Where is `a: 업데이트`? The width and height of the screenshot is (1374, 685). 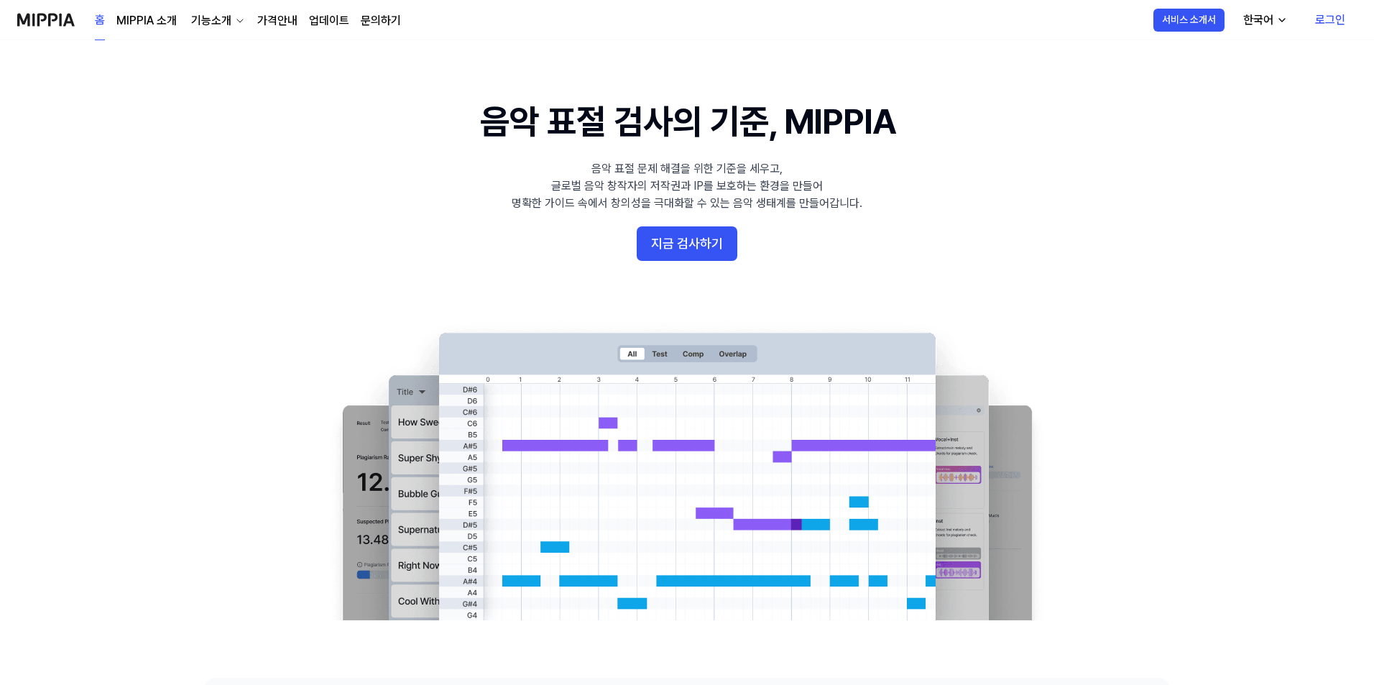
a: 업데이트 is located at coordinates (329, 21).